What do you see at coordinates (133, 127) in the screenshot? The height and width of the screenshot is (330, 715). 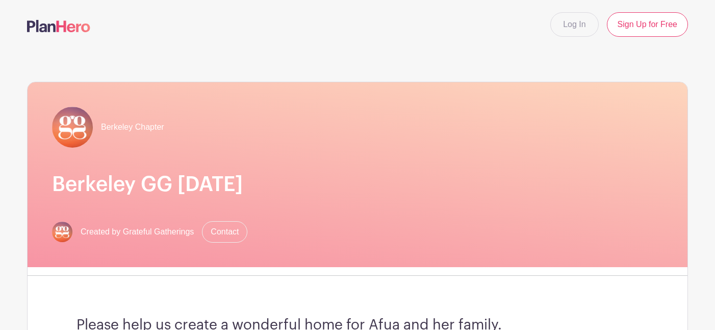 I see `span: Berkeley Chapter` at bounding box center [133, 127].